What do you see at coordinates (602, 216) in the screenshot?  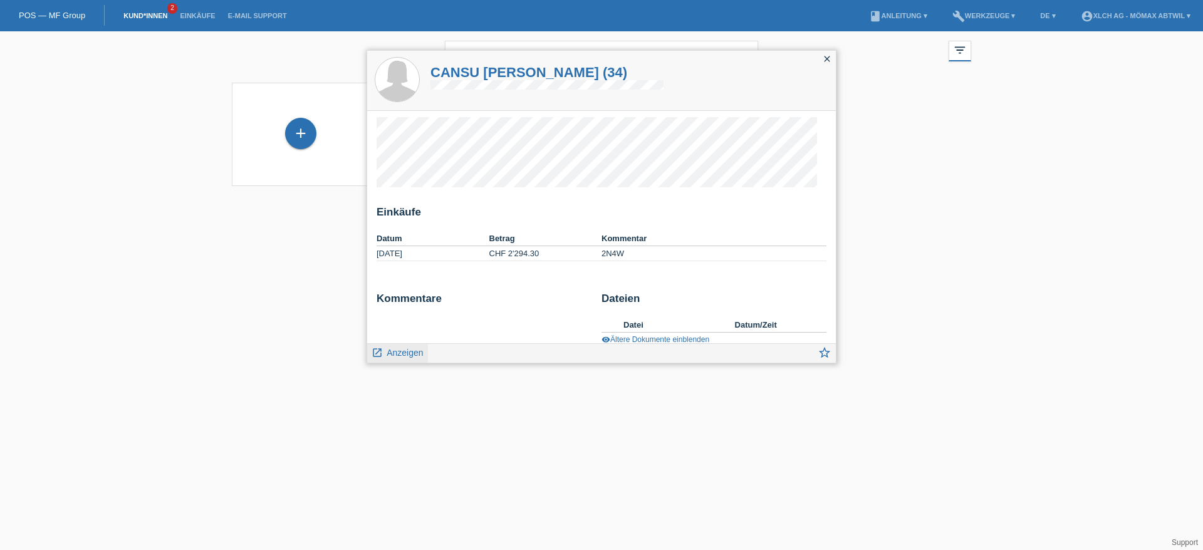 I see `h2: Einkäufe` at bounding box center [602, 216].